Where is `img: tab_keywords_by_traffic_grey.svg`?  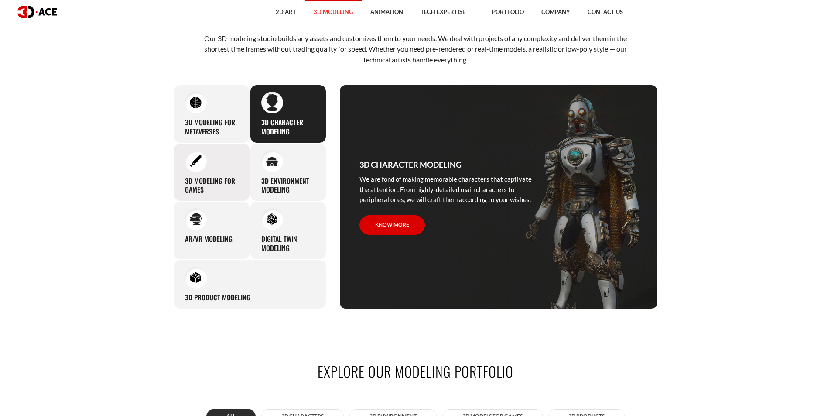
img: tab_keywords_by_traffic_grey.svg is located at coordinates (92, 54).